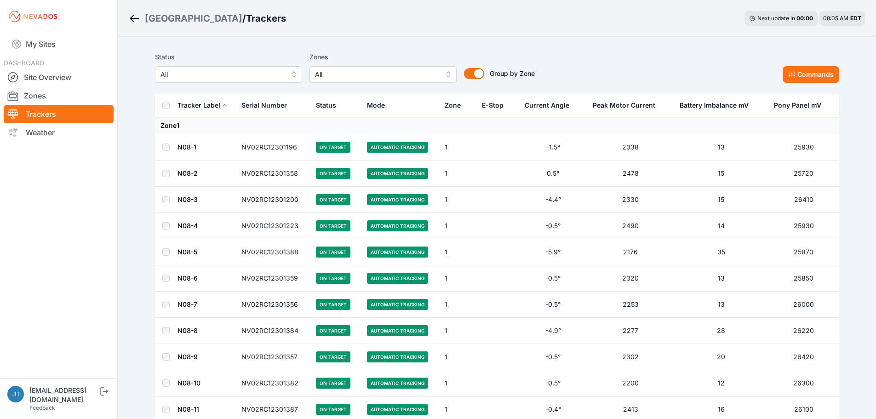 This screenshot has width=876, height=419. Describe the element at coordinates (273, 383) in the screenshot. I see `td: NV02RC12301382` at that location.